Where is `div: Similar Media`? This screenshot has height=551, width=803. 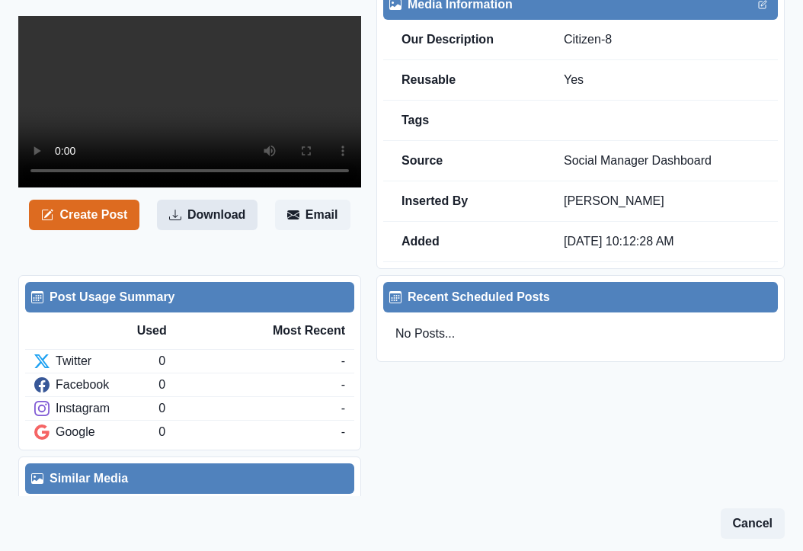 div: Similar Media is located at coordinates (190, 478).